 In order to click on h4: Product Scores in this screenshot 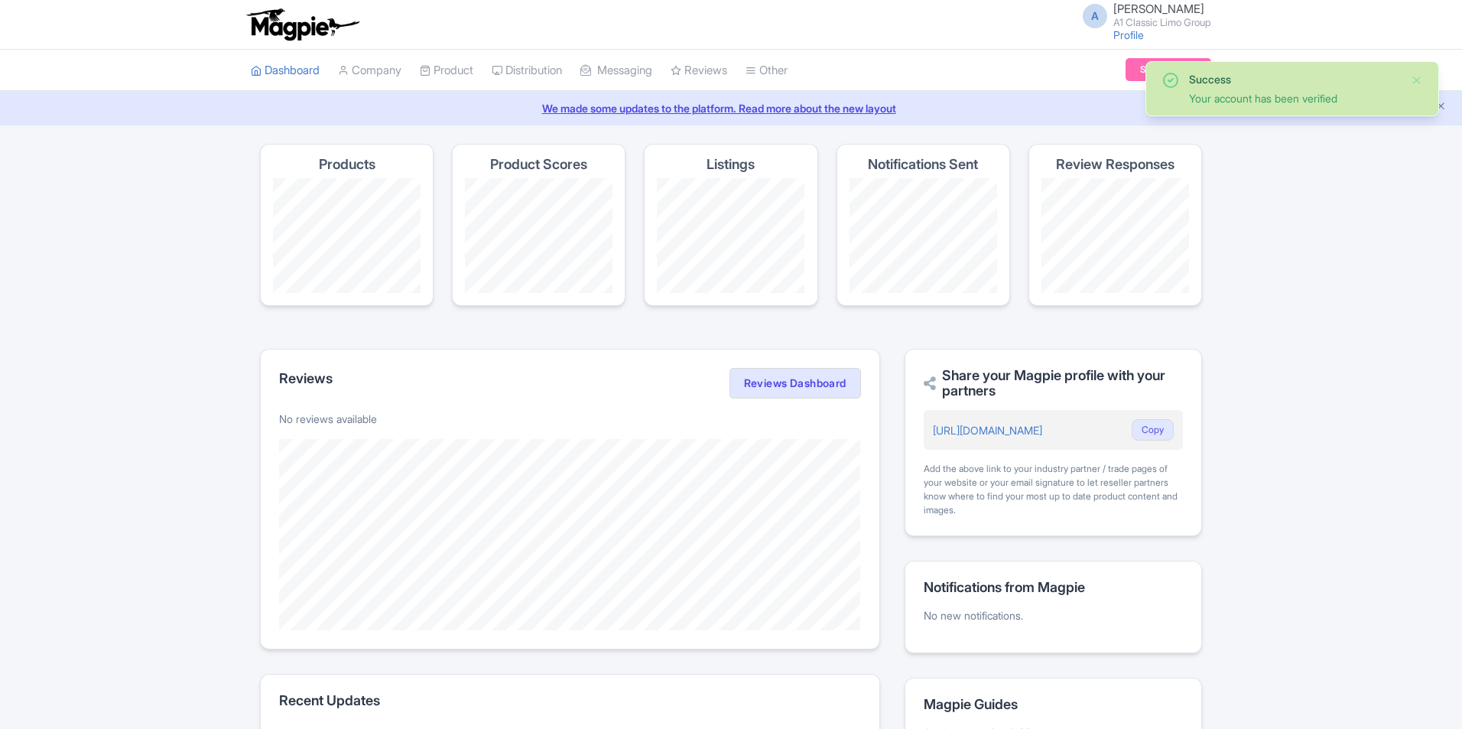, I will do `click(538, 164)`.